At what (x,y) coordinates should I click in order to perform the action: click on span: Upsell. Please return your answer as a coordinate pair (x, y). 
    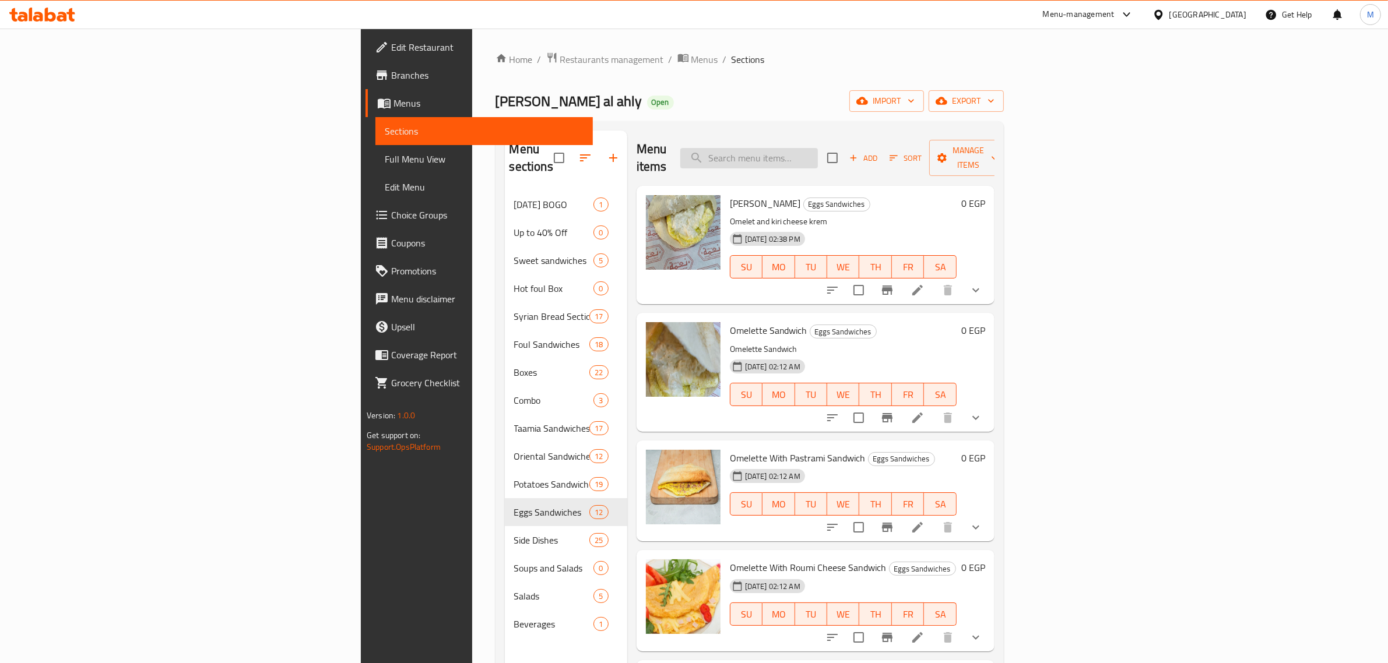
    Looking at the image, I should click on (487, 327).